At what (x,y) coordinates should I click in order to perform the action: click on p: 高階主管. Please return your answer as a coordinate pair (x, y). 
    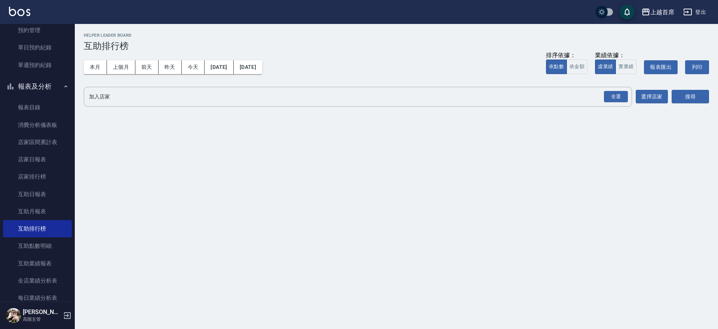
    Looking at the image, I should click on (42, 319).